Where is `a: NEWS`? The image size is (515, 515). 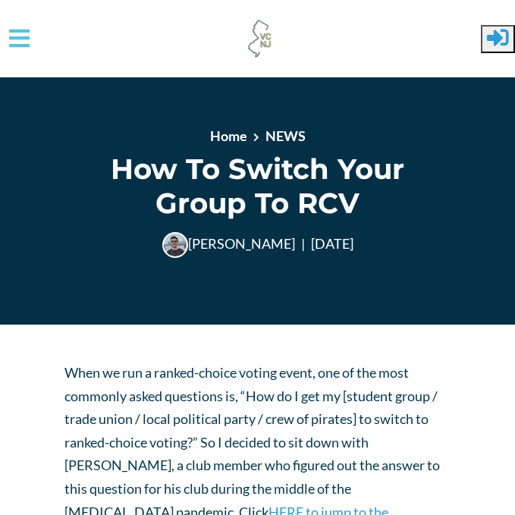
a: NEWS is located at coordinates (285, 136).